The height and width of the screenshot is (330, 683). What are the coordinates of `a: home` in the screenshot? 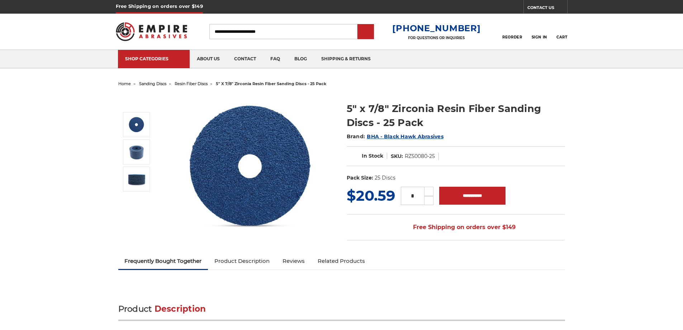 It's located at (124, 84).